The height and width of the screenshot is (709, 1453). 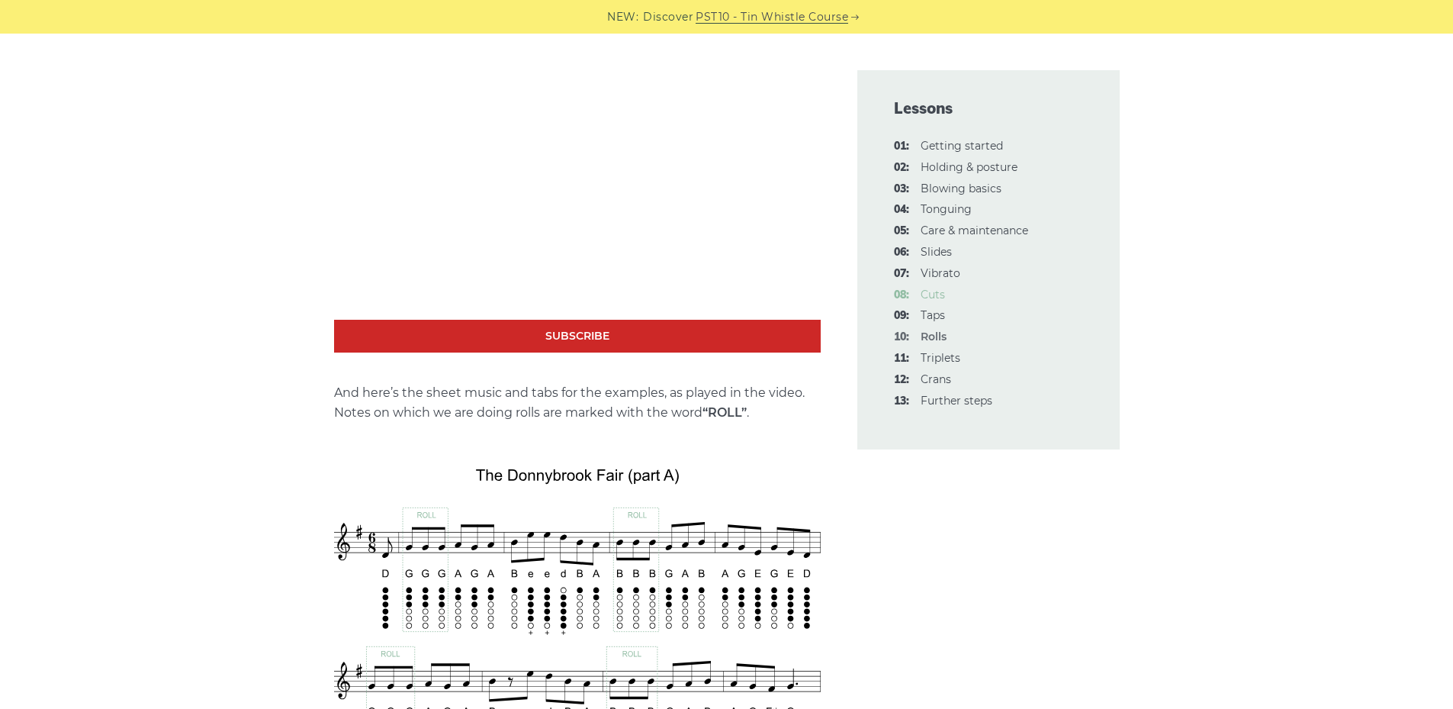 What do you see at coordinates (933, 315) in the screenshot?
I see `a: 09:Taps` at bounding box center [933, 315].